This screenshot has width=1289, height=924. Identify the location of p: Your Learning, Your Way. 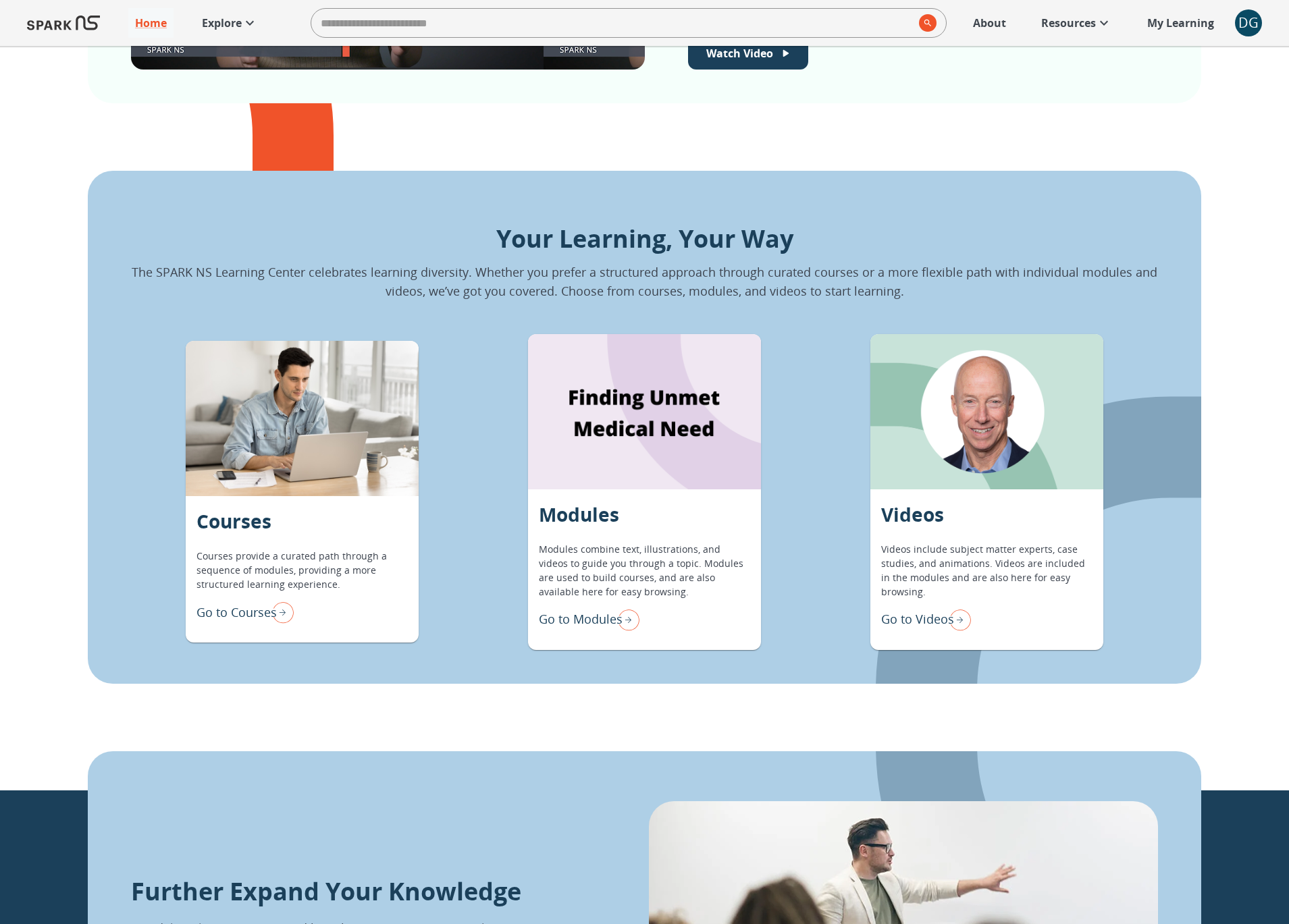
(644, 239).